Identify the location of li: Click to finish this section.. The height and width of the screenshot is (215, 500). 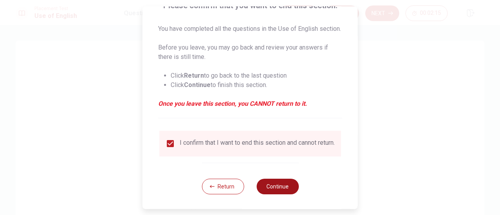
(256, 85).